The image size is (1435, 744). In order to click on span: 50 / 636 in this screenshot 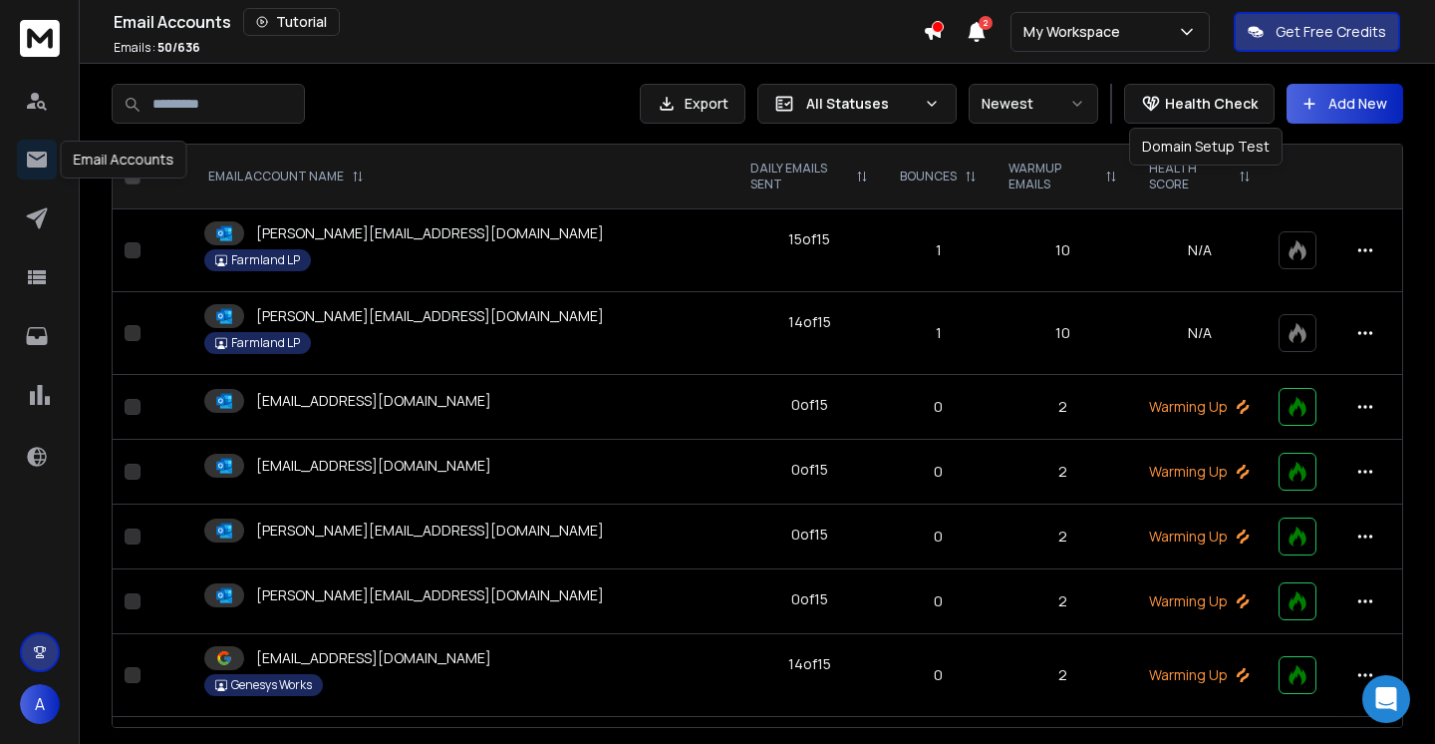, I will do `click(178, 47)`.